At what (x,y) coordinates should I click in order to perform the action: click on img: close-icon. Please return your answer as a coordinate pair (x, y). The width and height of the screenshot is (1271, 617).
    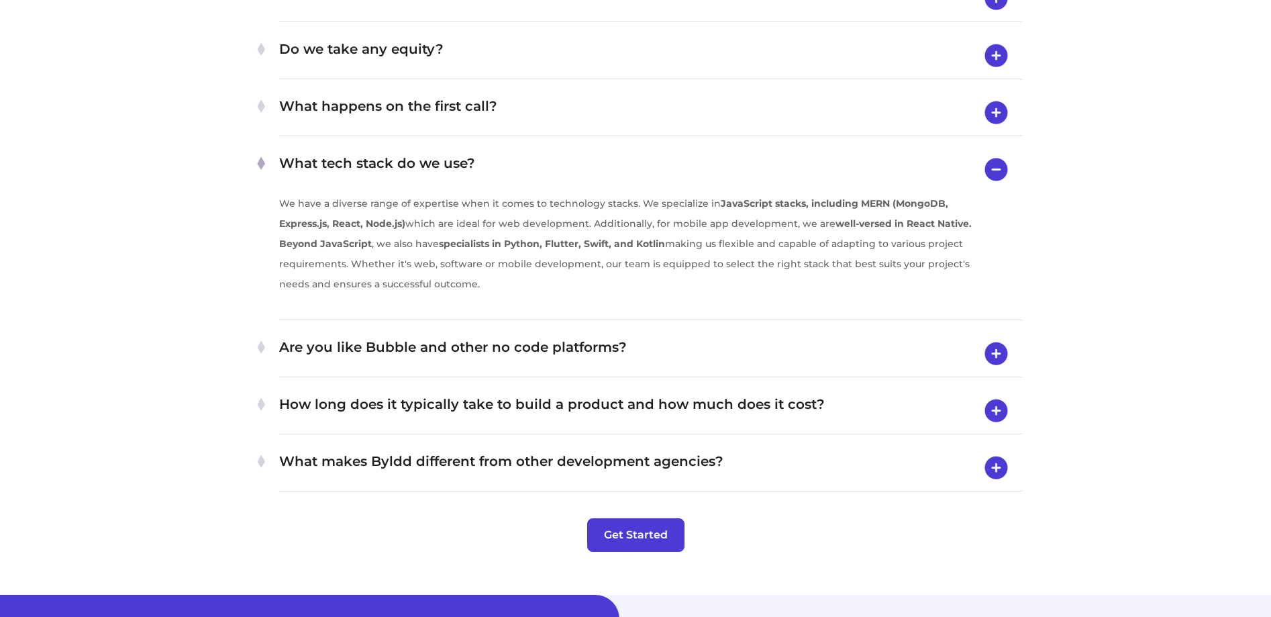
    Looking at the image, I should click on (996, 169).